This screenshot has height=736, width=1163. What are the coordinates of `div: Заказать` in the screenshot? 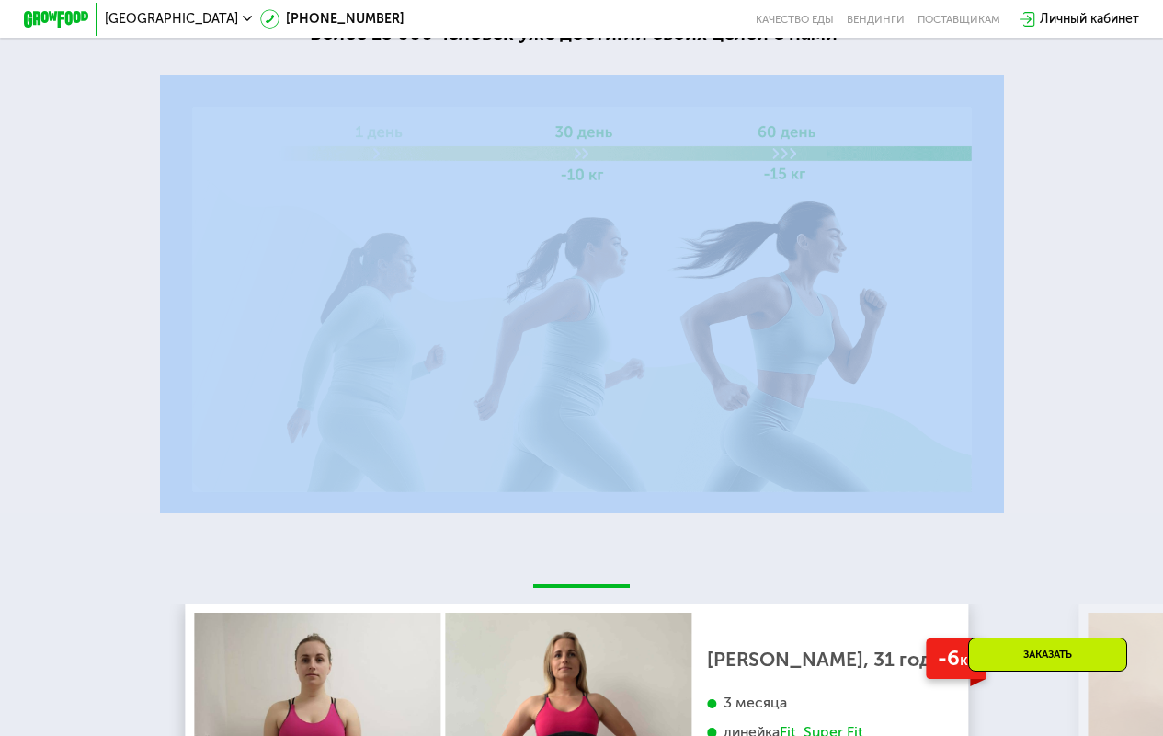 It's located at (1047, 654).